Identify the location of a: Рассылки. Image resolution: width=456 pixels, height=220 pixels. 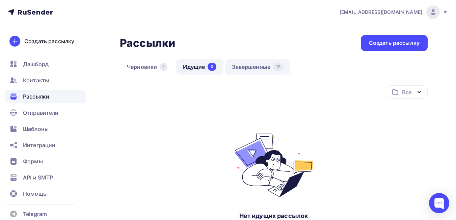
(46, 97).